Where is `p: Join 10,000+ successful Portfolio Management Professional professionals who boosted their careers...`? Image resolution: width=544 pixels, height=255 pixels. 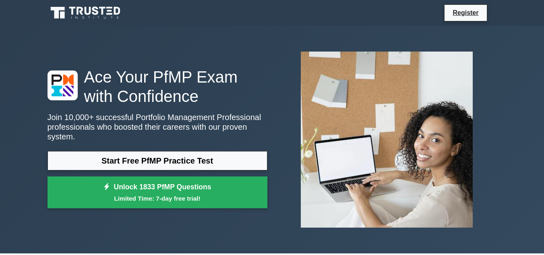 p: Join 10,000+ successful Portfolio Management Professional professionals who boosted their careers... is located at coordinates (158, 127).